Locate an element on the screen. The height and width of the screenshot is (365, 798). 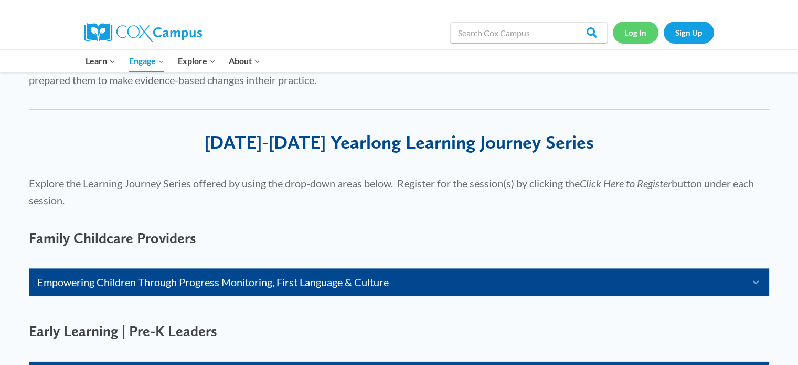
span: Family Childcare Providers is located at coordinates (112, 238).